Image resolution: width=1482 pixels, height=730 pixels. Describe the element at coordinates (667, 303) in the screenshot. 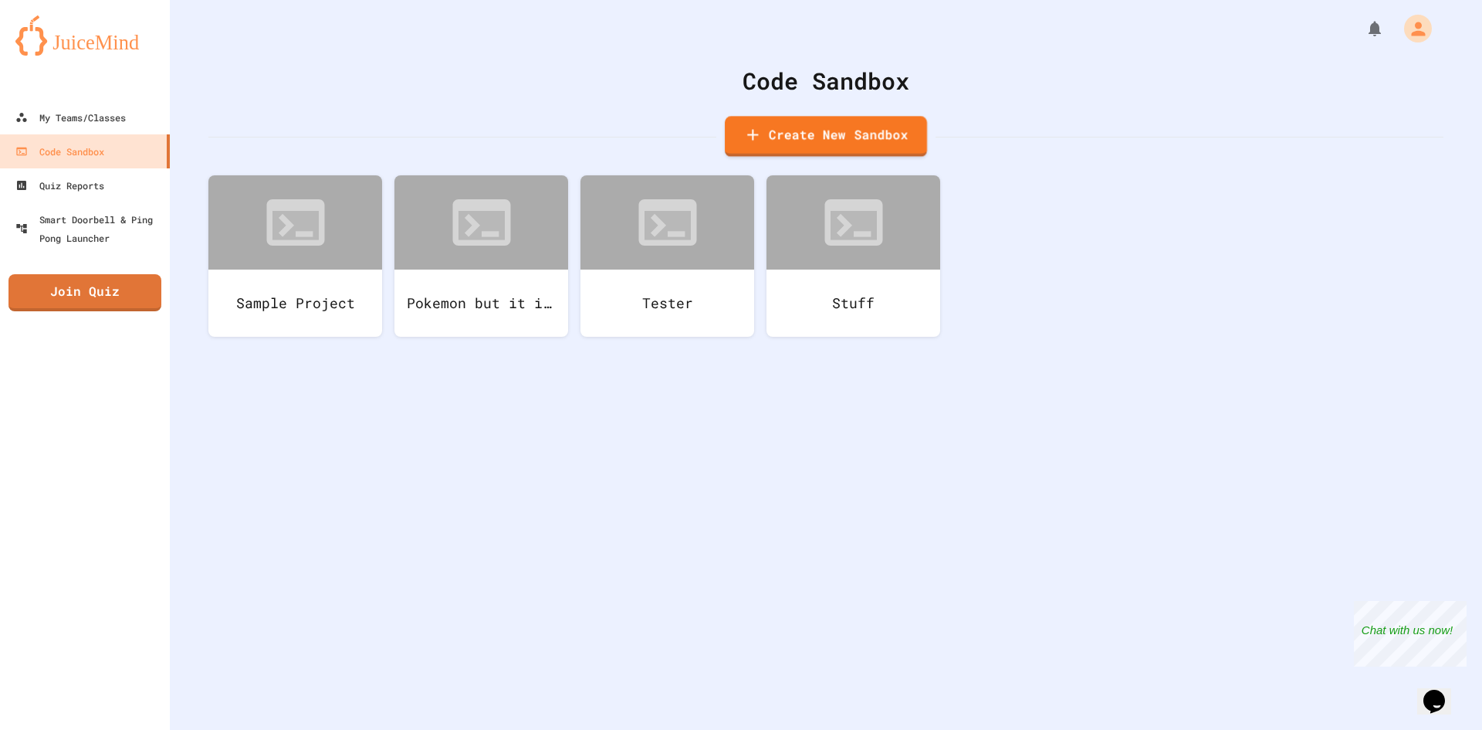

I see `div: Tester` at that location.